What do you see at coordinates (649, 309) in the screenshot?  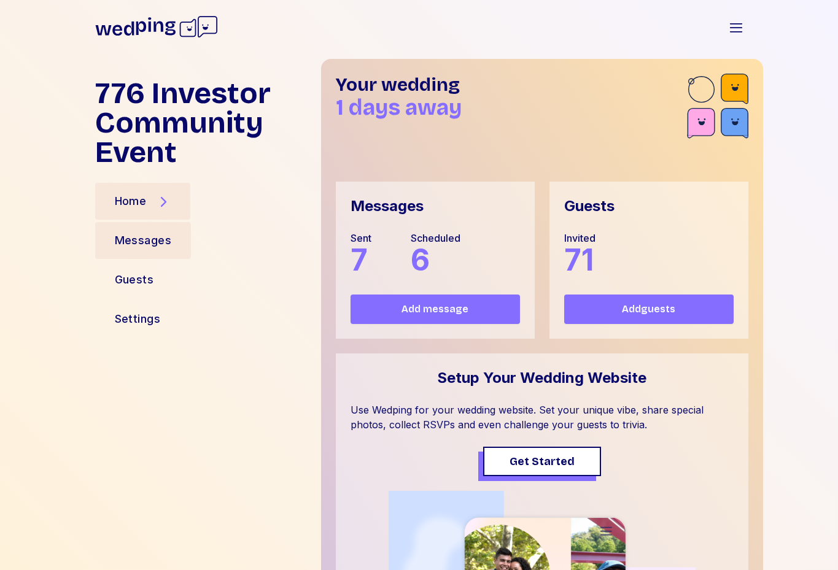 I see `button: Addguests` at bounding box center [649, 309].